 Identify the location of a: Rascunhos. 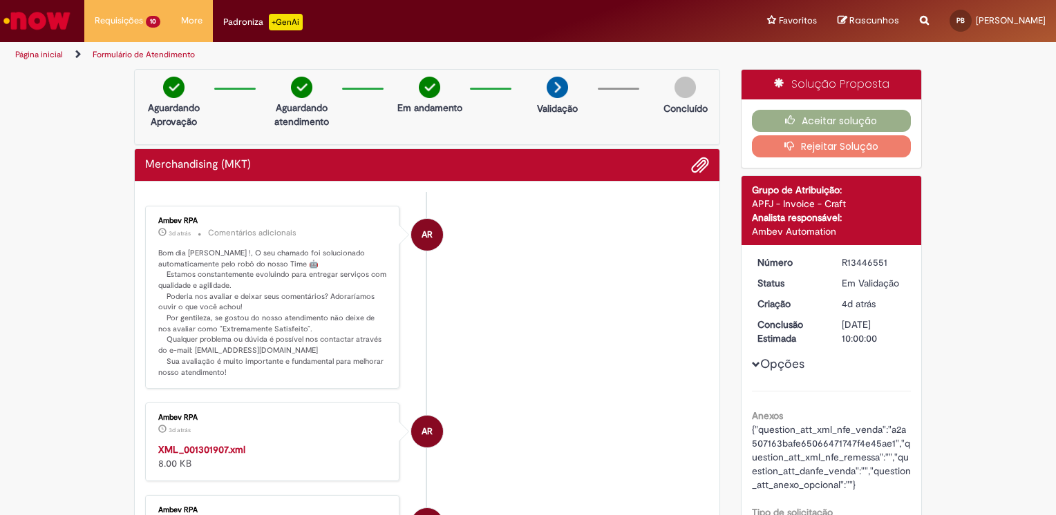
(868, 21).